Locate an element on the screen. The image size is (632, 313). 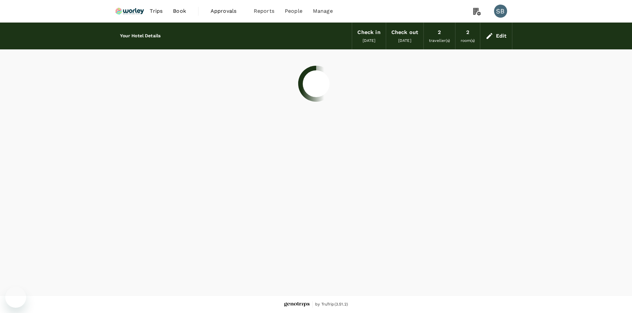
span: People is located at coordinates (294, 11).